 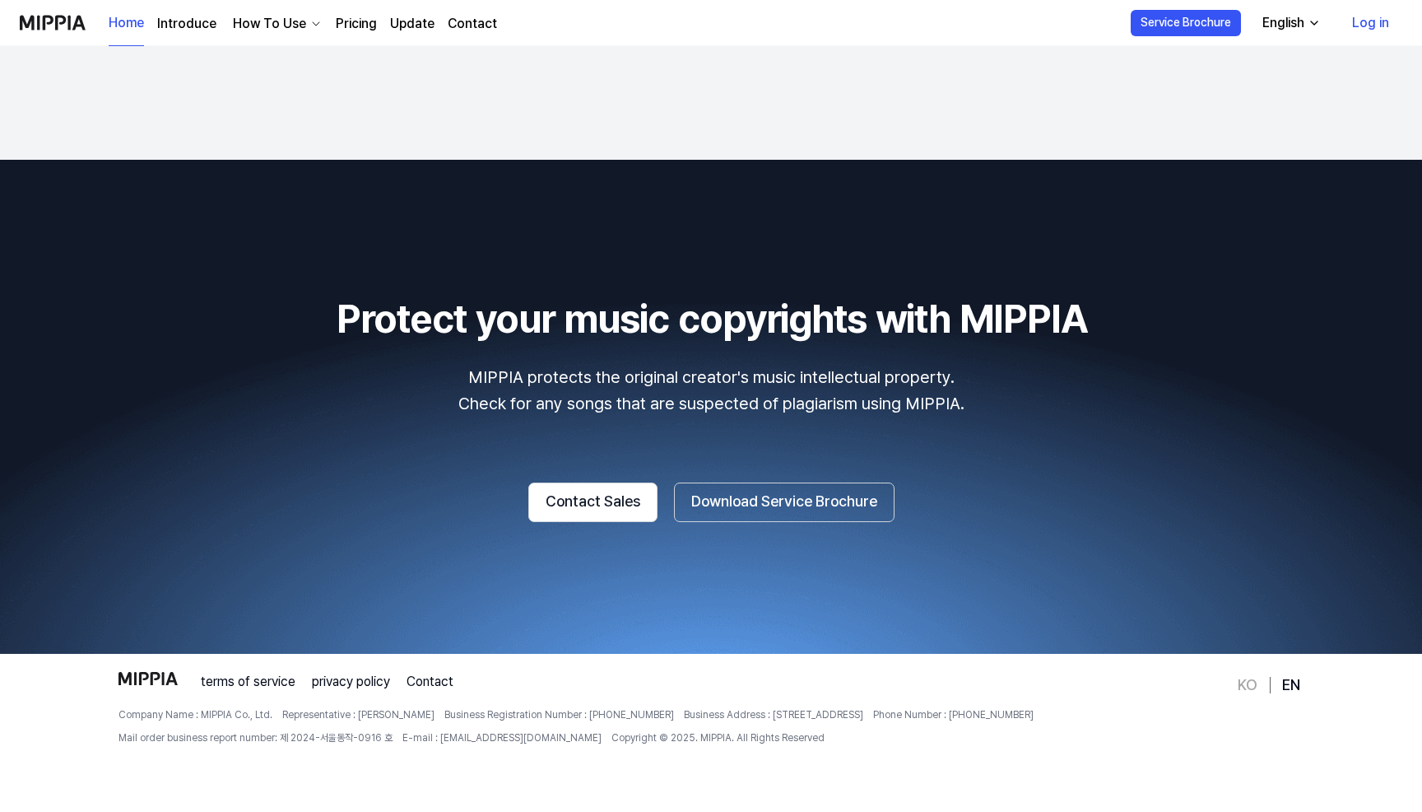 I want to click on button: How To Use, so click(x=276, y=24).